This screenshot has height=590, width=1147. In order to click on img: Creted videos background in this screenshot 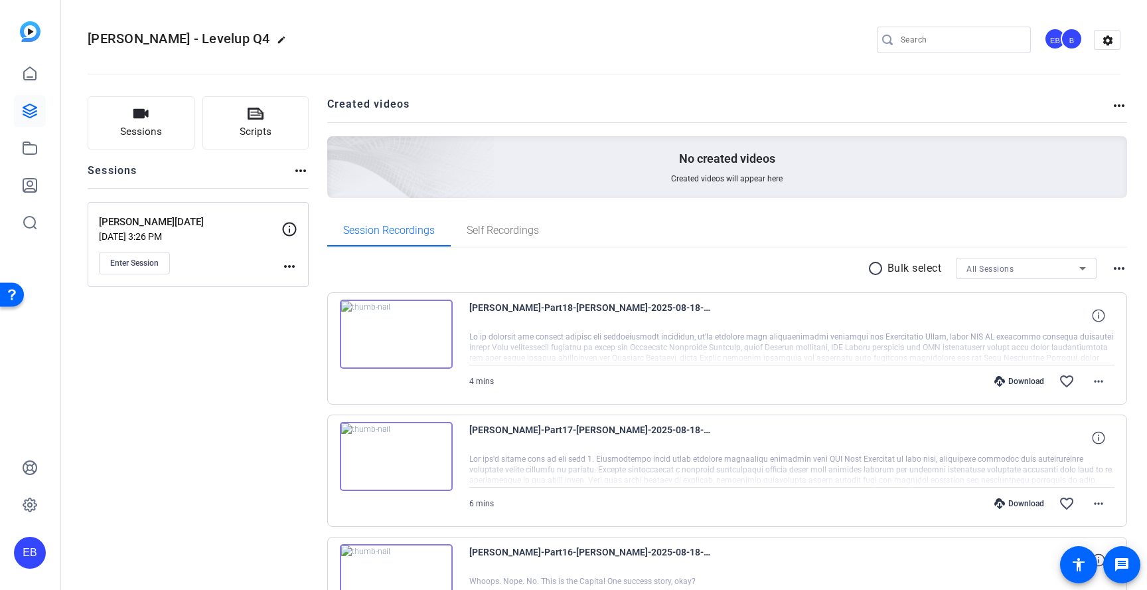, I will do `click(337, 149)`.